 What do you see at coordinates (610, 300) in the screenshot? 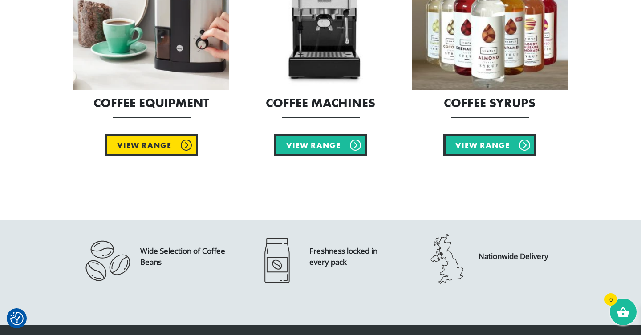
I see `span: 0` at bounding box center [610, 300].